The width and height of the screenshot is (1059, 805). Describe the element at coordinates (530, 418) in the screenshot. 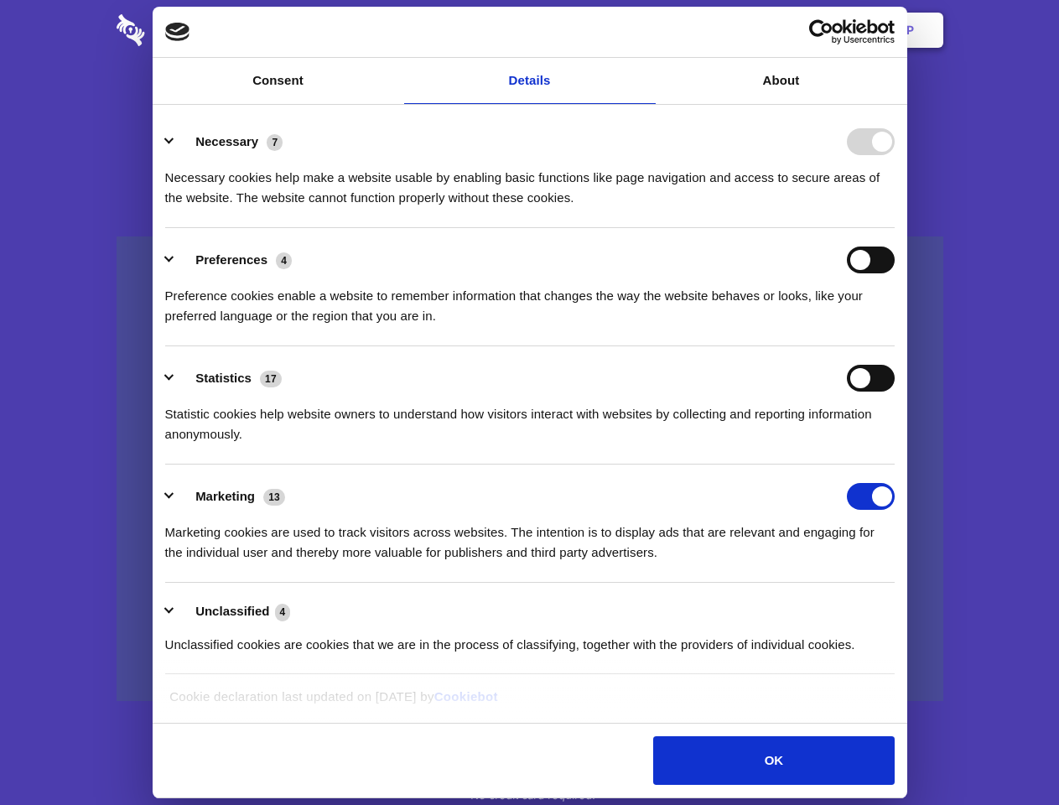

I see `div: Statistic cookies help website owners to understand how visitors interact with websites by collec...` at that location.